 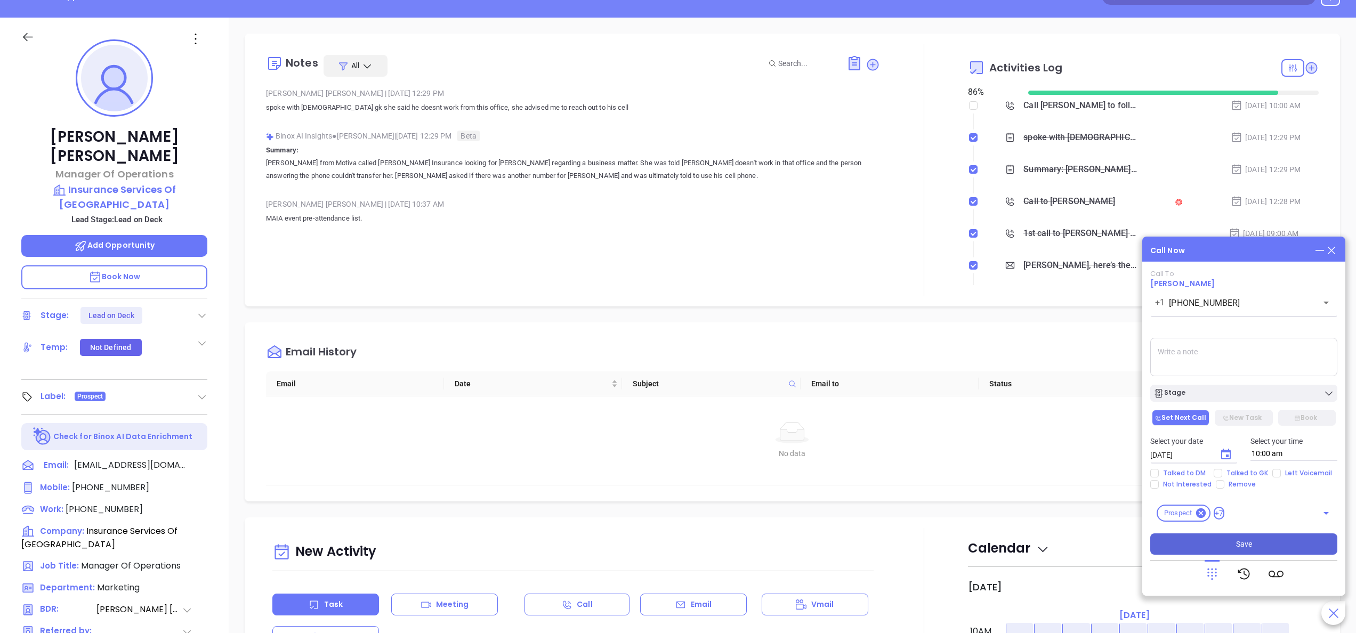 I want to click on b: Summary:, so click(x=282, y=150).